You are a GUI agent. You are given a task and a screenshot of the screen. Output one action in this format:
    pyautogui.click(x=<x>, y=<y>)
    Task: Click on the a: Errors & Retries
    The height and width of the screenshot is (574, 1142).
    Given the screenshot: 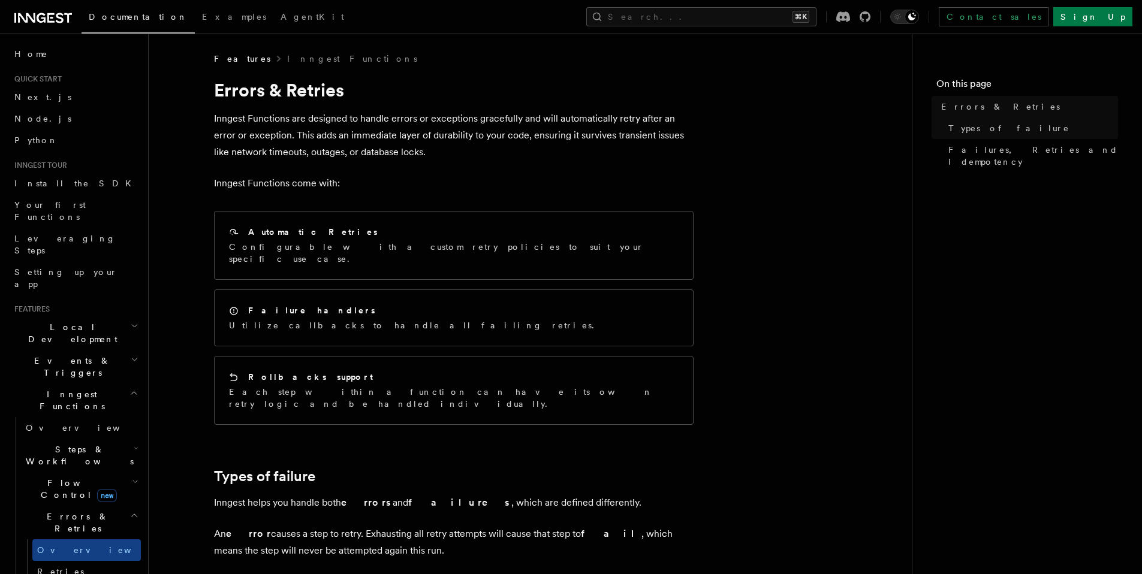 What is the action you would take?
    pyautogui.click(x=1027, y=107)
    